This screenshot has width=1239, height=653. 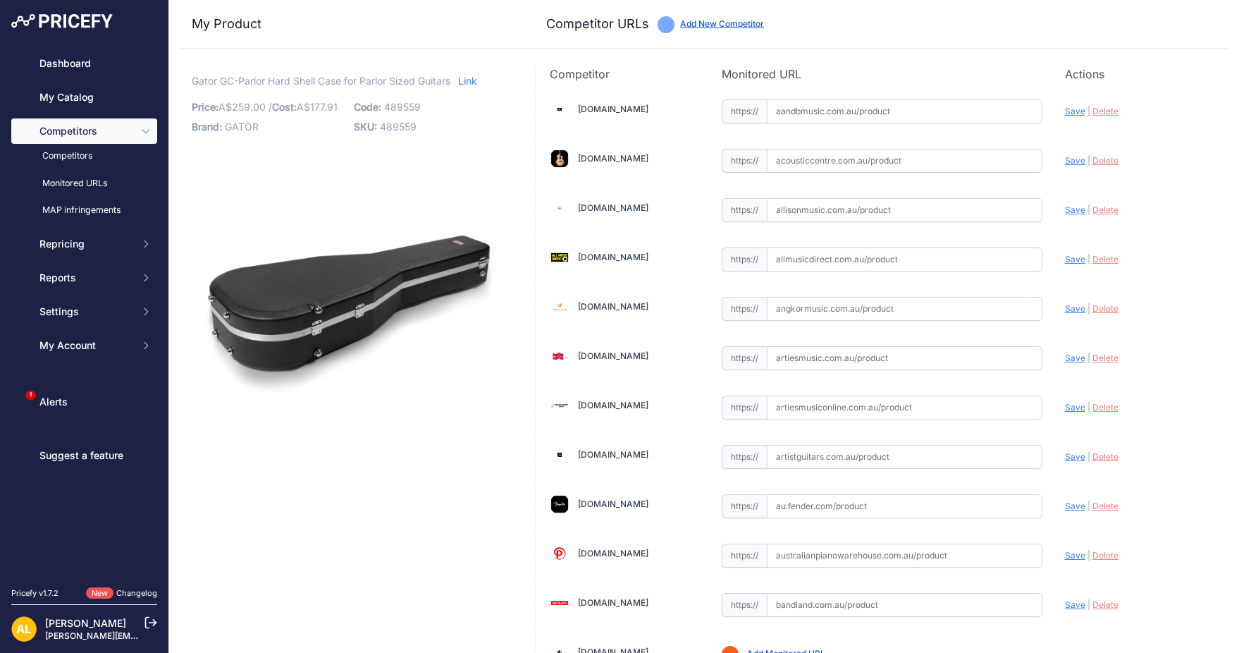 I want to click on input: acousticcentre.com.au/product, so click(x=904, y=161).